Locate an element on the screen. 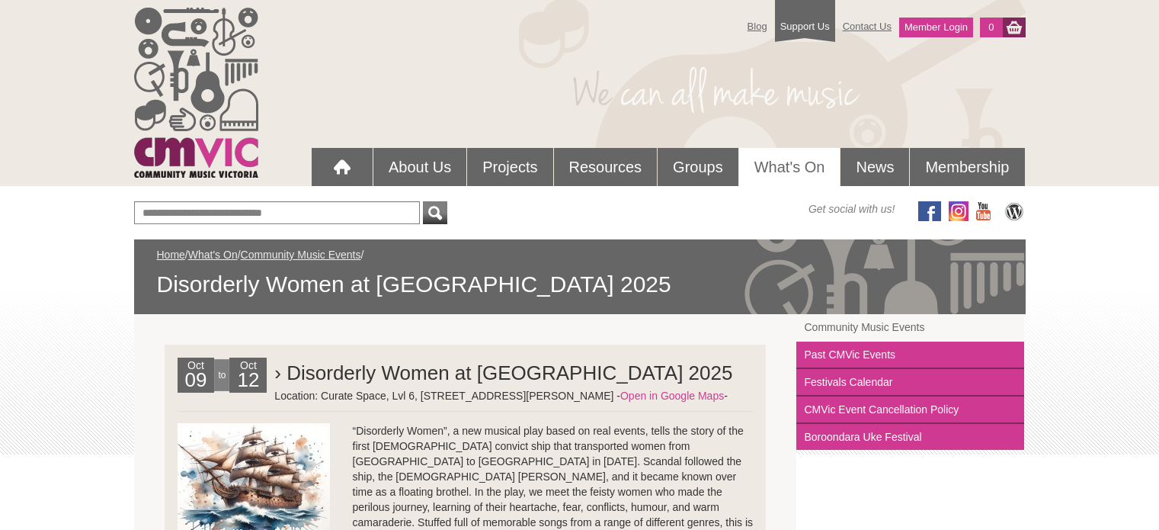  a: Groups is located at coordinates (698, 167).